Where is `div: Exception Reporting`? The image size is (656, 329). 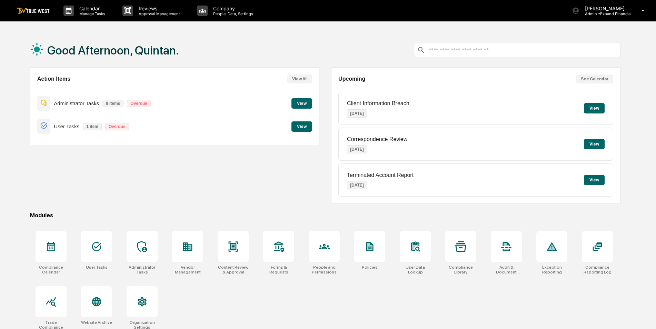
div: Exception Reporting is located at coordinates (552, 270).